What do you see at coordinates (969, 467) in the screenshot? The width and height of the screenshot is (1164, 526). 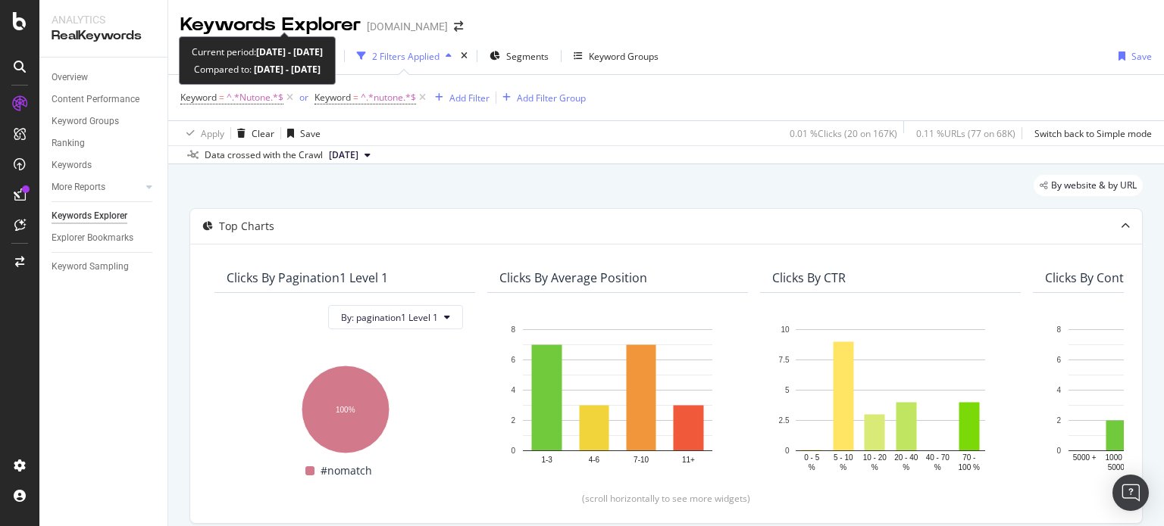 I see `text: 100 %` at bounding box center [969, 467].